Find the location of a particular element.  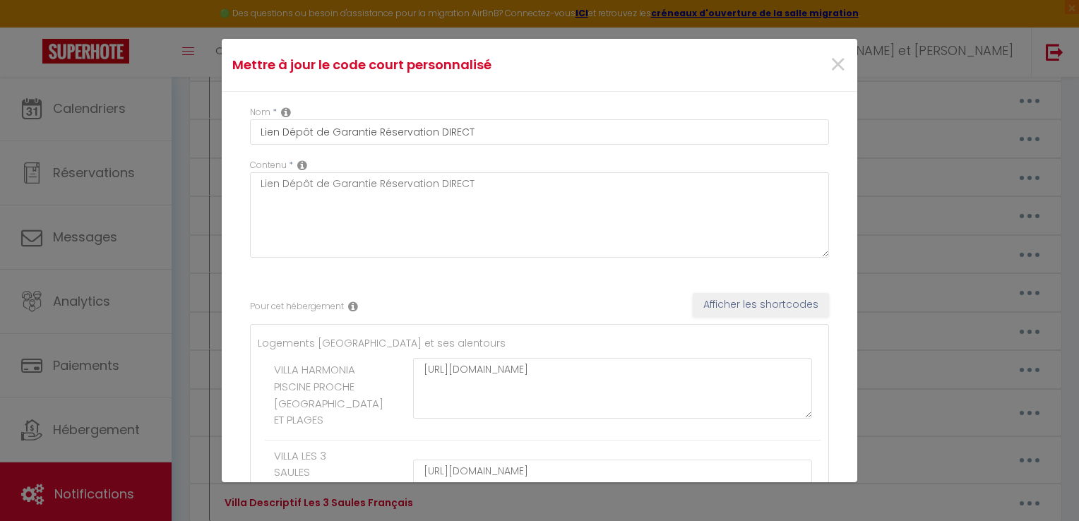

input: Custom code name is located at coordinates (539, 132).